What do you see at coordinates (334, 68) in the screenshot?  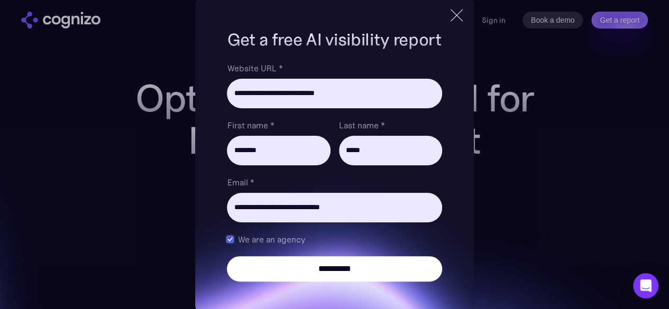 I see `label: Website URL *` at bounding box center [334, 68].